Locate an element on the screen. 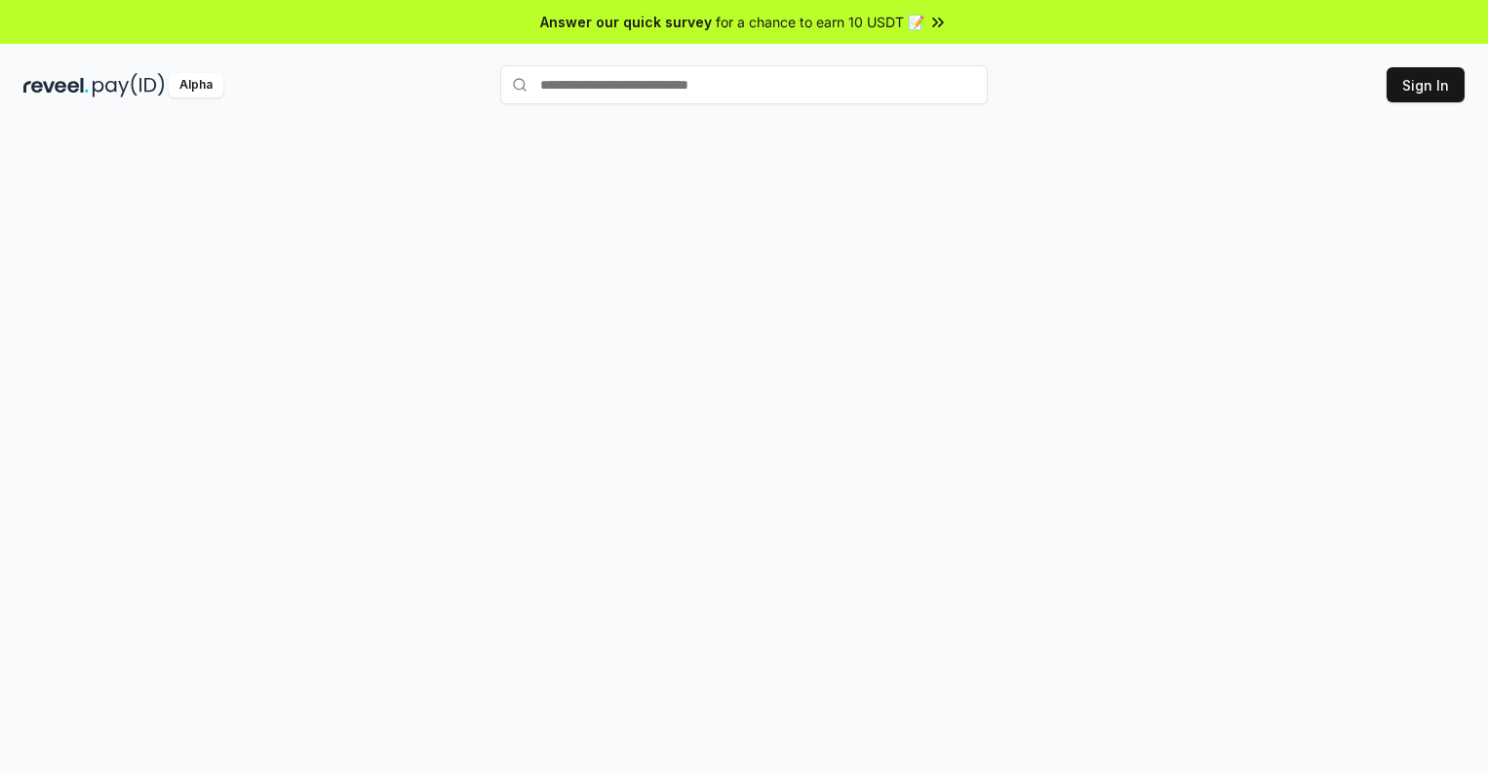 This screenshot has width=1488, height=773. span: Answer our quick survey is located at coordinates (626, 21).